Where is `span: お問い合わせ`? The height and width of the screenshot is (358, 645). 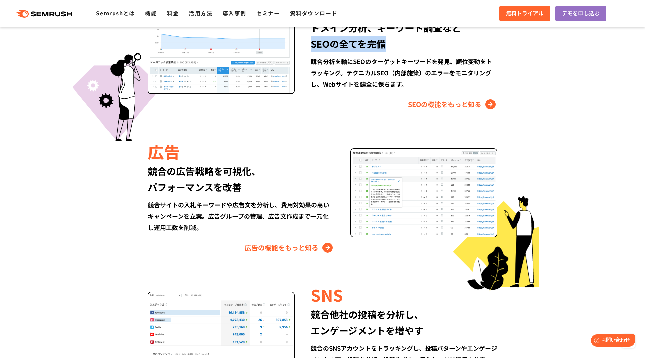 span: お問い合わせ is located at coordinates (30, 8).